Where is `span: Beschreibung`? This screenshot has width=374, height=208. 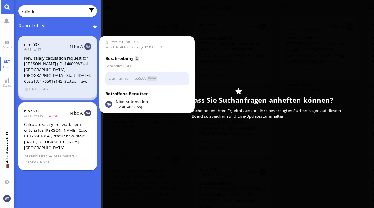 span: Beschreibung is located at coordinates (119, 58).